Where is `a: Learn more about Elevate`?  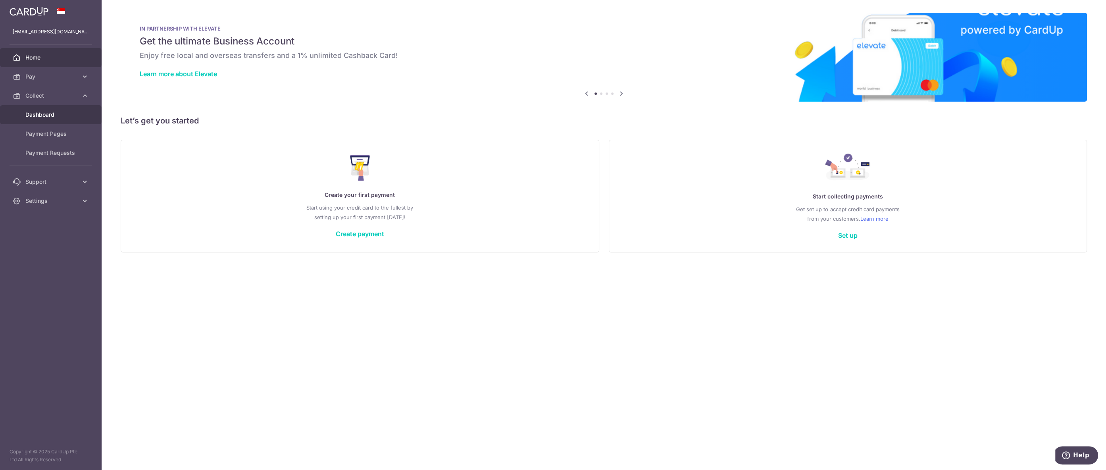
a: Learn more about Elevate is located at coordinates (178, 74).